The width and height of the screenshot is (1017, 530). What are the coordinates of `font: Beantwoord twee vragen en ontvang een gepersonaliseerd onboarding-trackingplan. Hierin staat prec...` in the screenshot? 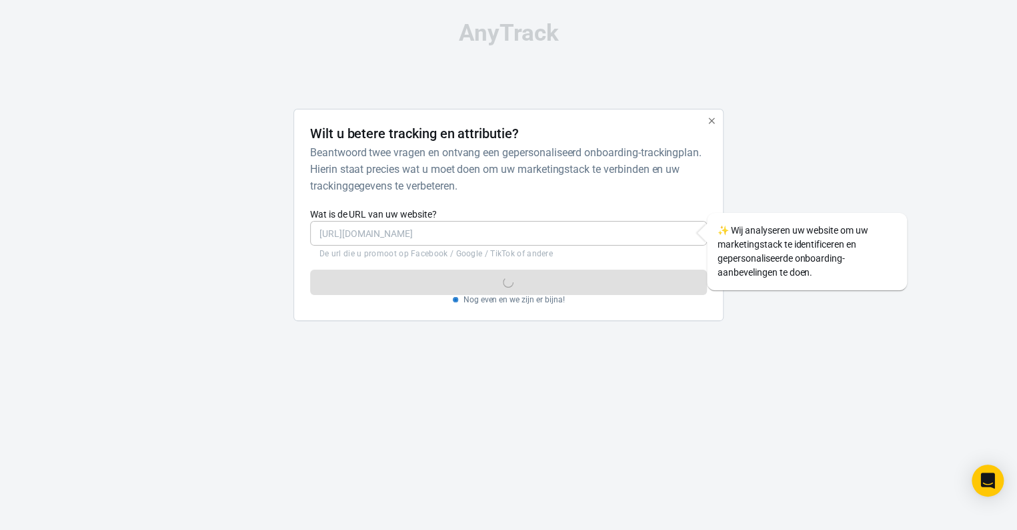 It's located at (506, 169).